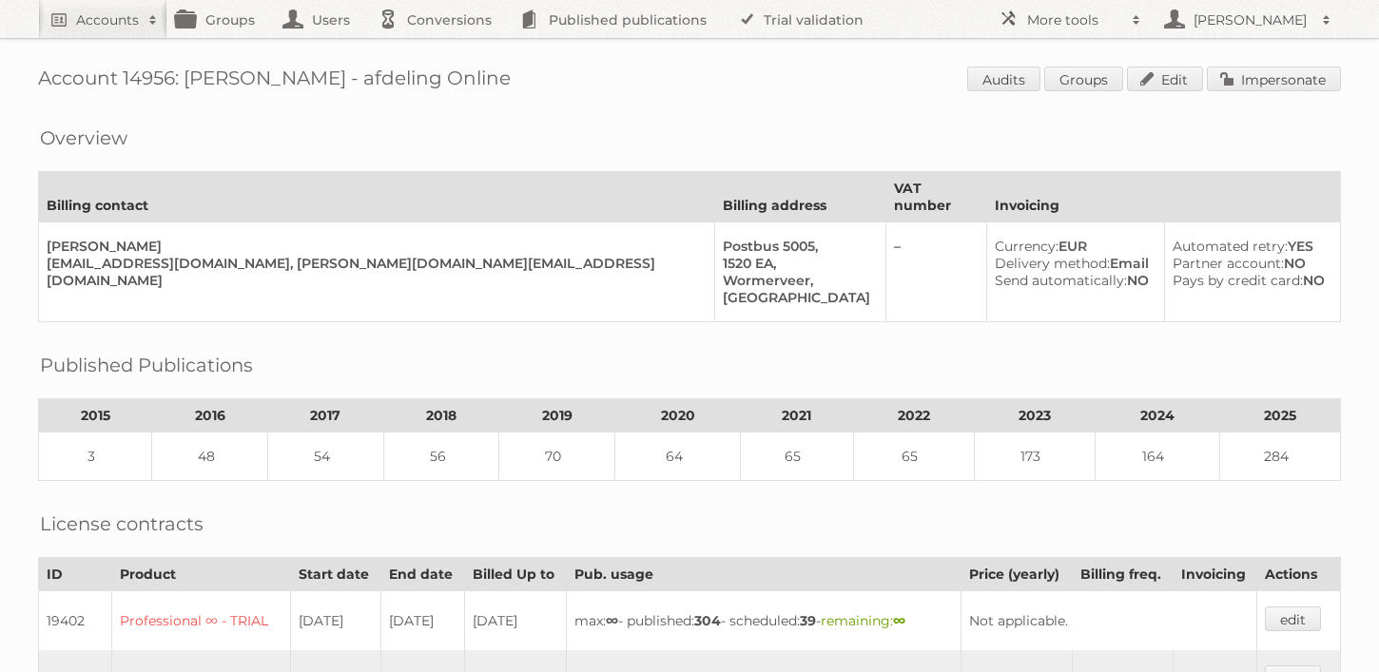 This screenshot has width=1379, height=672. What do you see at coordinates (514, 574) in the screenshot?
I see `th: Billed Up to` at bounding box center [514, 574].